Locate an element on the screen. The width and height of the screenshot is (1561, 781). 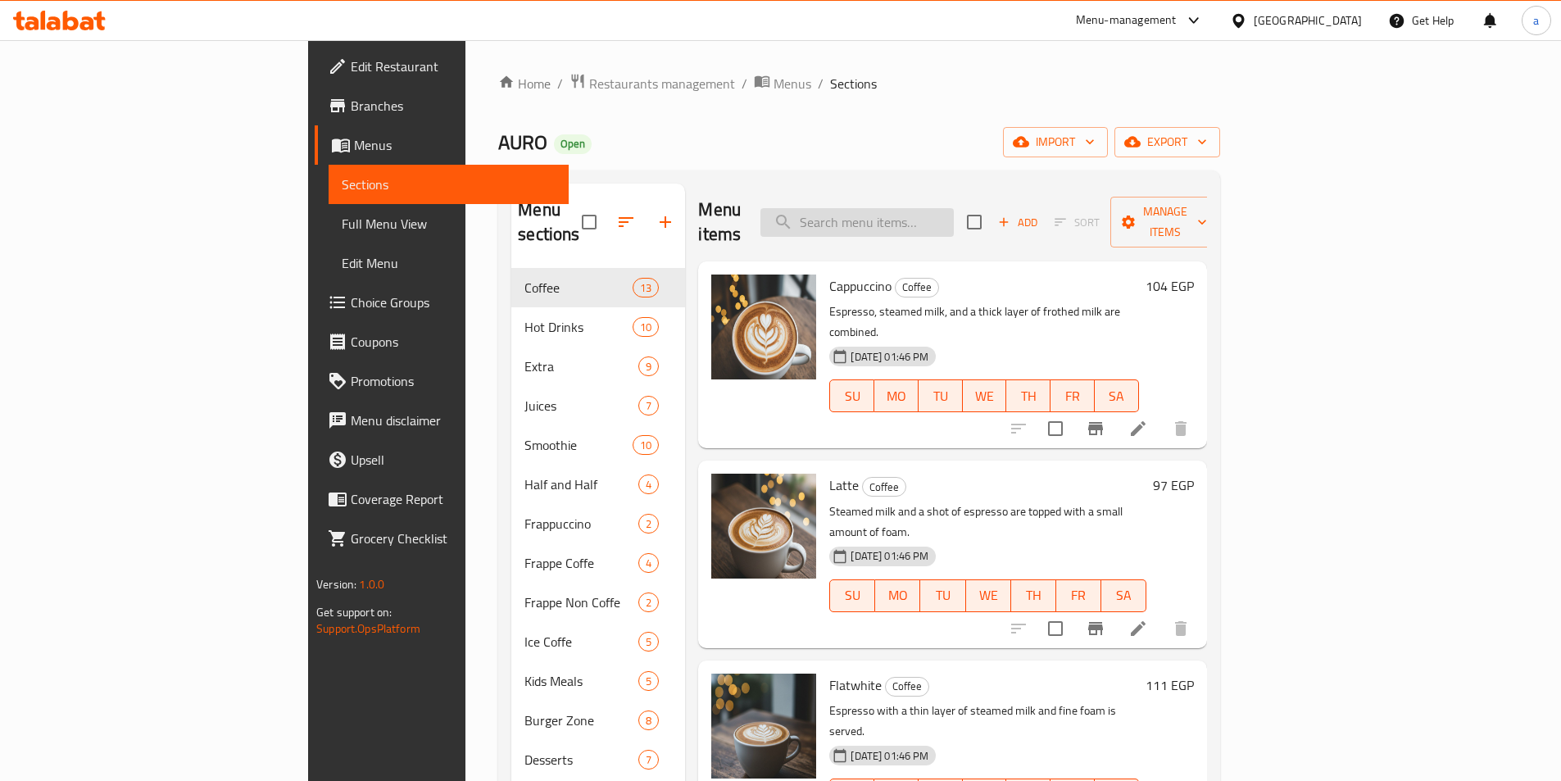
span: Open is located at coordinates (573, 143).